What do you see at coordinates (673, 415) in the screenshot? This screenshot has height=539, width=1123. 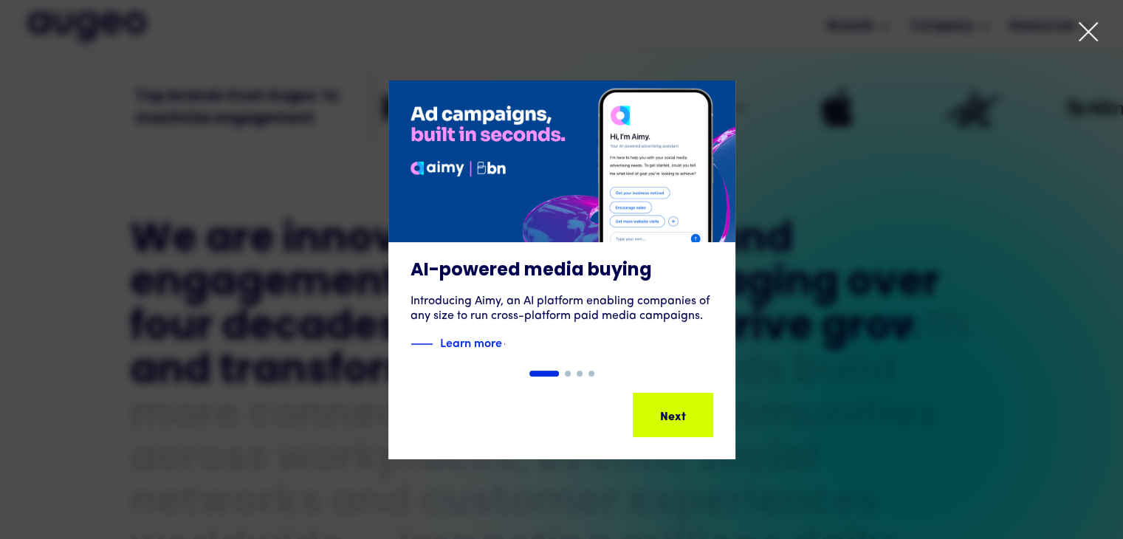 I see `a: Next` at bounding box center [673, 415].